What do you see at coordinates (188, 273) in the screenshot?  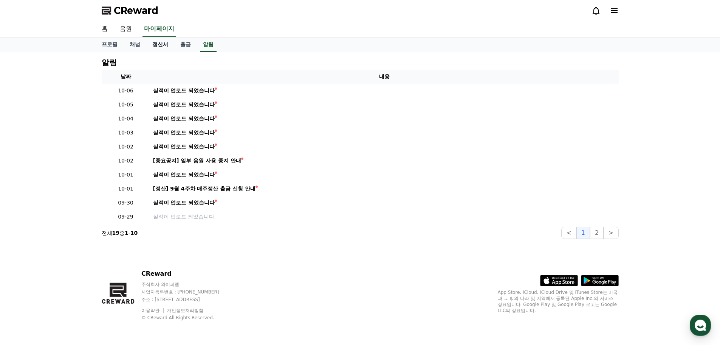 I see `p: CReward` at bounding box center [188, 273].